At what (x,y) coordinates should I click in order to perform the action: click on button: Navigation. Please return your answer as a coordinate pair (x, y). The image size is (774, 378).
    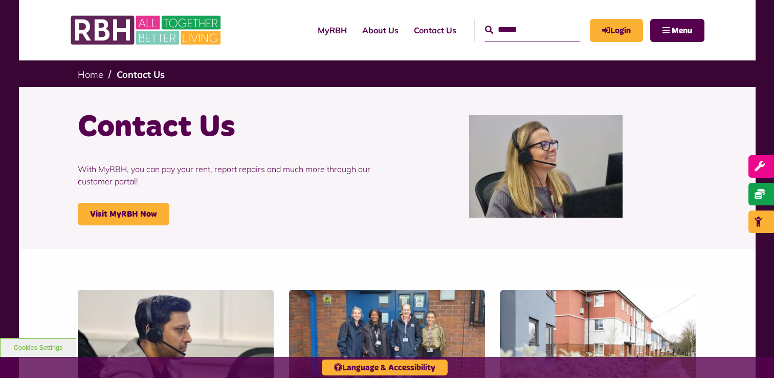
    Looking at the image, I should click on (677, 30).